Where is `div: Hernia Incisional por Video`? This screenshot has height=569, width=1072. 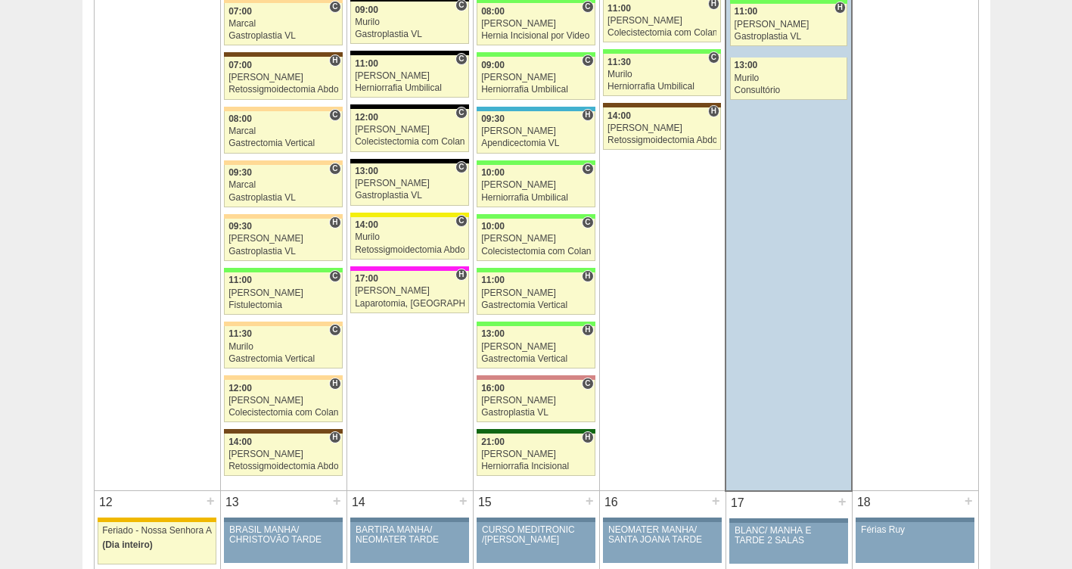 div: Hernia Incisional por Video is located at coordinates (536, 36).